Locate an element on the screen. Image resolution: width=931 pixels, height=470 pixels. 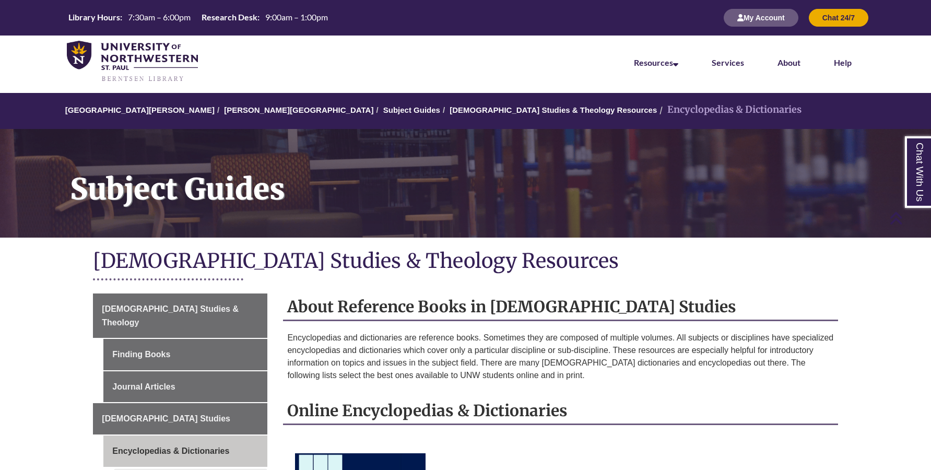
h1: Subject Guides is located at coordinates (495, 177).